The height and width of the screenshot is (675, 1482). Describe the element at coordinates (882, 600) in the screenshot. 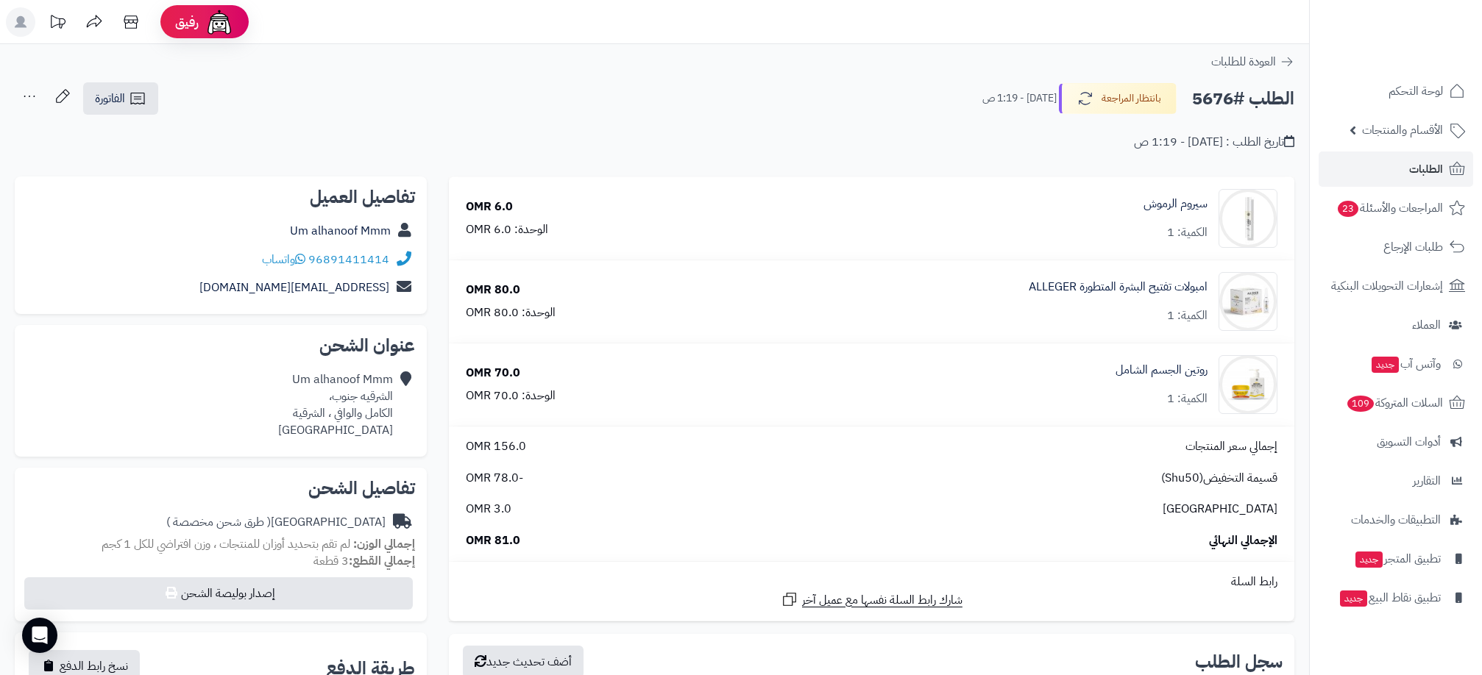

I see `span: شارك رابط السلة نفسها مع عميل آخر` at that location.